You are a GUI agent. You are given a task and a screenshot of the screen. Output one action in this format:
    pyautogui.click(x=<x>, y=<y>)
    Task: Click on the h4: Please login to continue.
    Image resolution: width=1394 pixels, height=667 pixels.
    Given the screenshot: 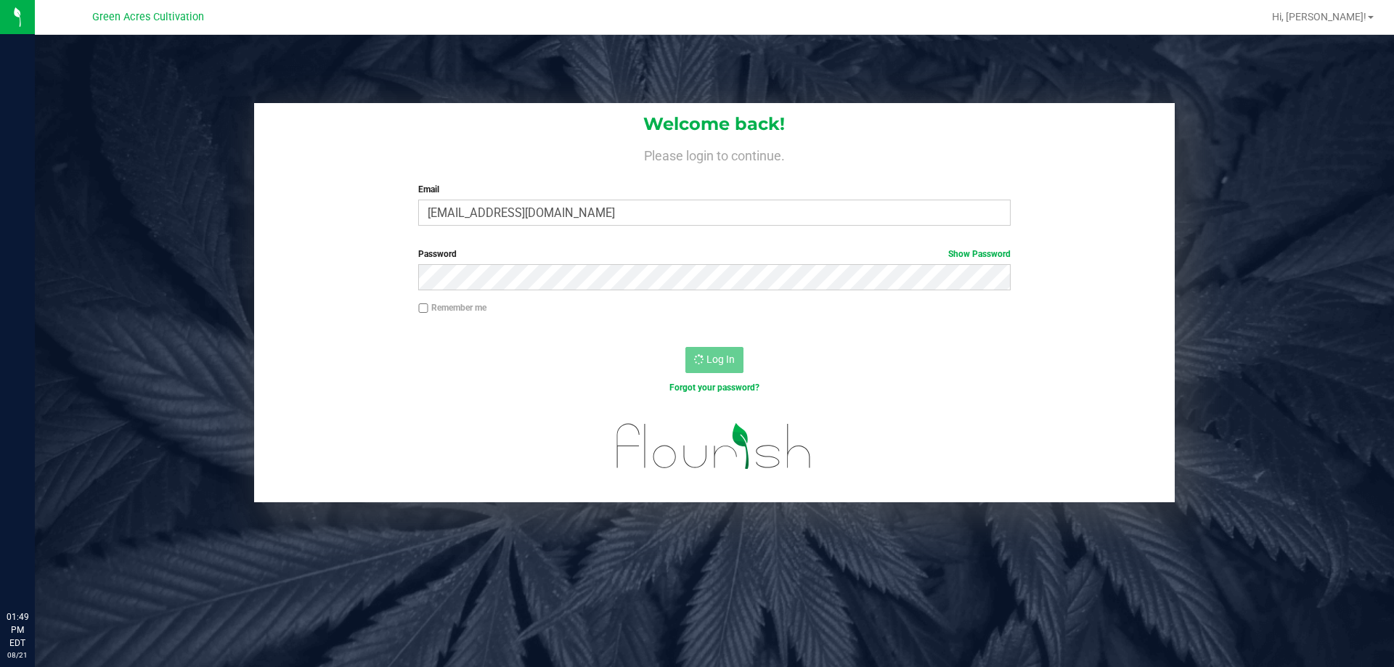 What is the action you would take?
    pyautogui.click(x=714, y=154)
    